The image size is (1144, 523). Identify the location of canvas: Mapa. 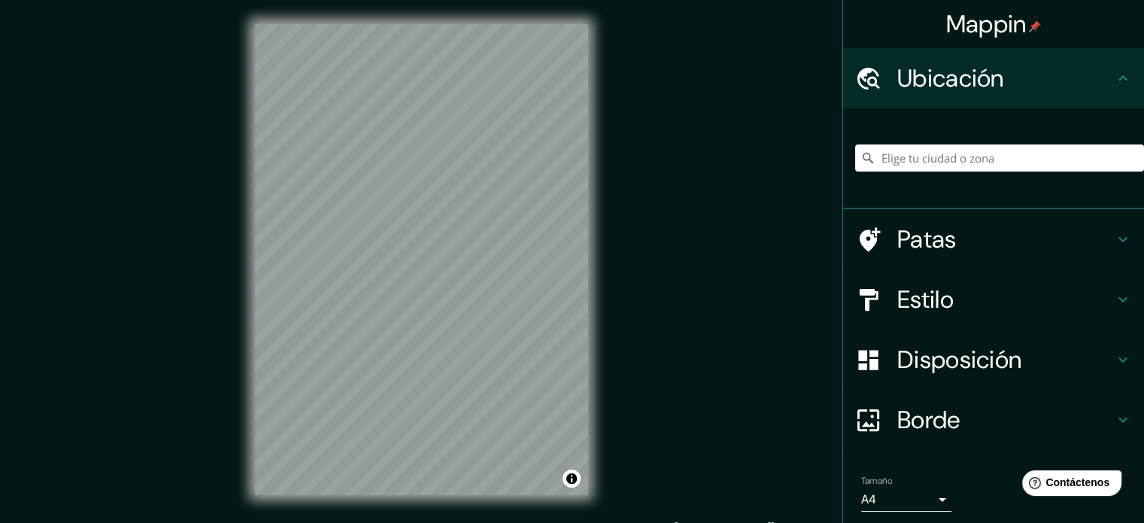
(421, 259).